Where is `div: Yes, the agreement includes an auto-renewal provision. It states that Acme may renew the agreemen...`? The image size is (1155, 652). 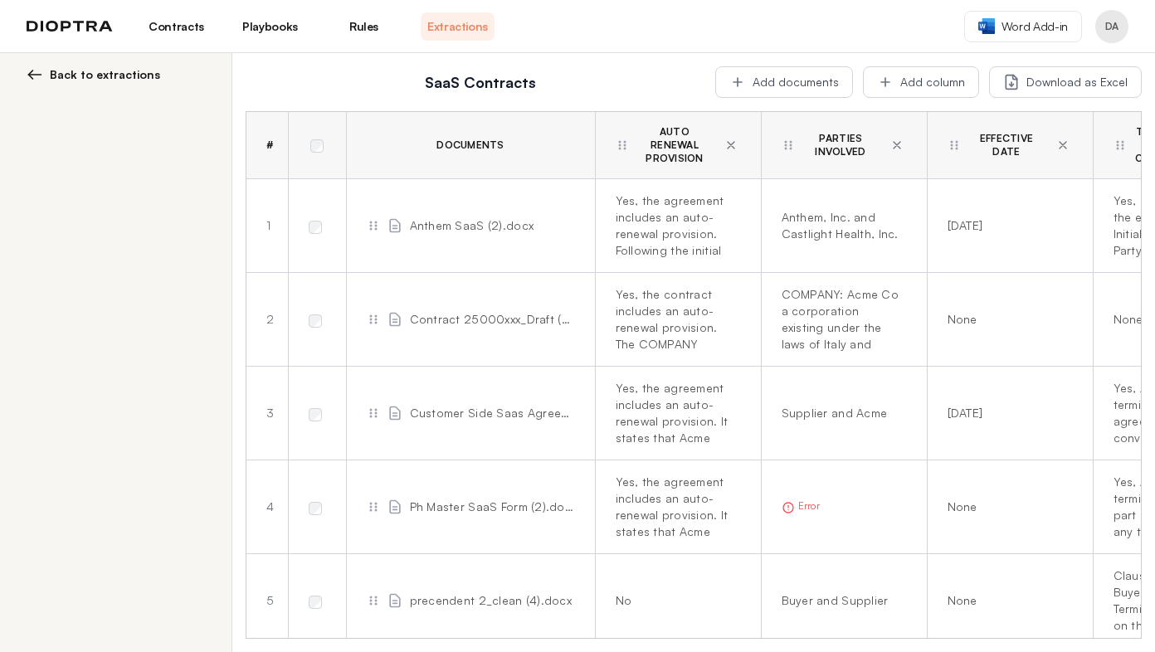 div: Yes, the agreement includes an auto-renewal provision. It states that Acme may renew the agreemen... is located at coordinates (675, 413).